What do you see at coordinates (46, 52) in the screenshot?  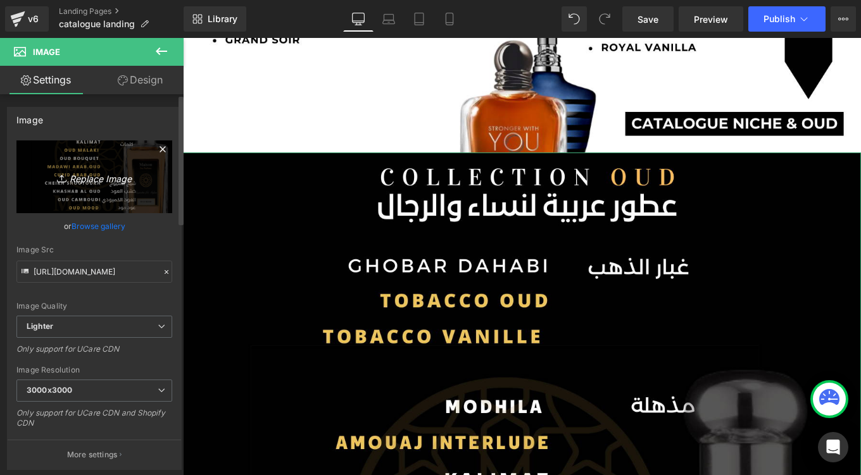 I see `span: Image` at bounding box center [46, 52].